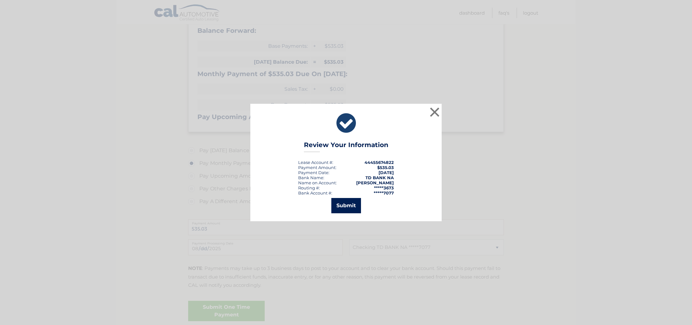  I want to click on div: Lease Account #:, so click(316, 163).